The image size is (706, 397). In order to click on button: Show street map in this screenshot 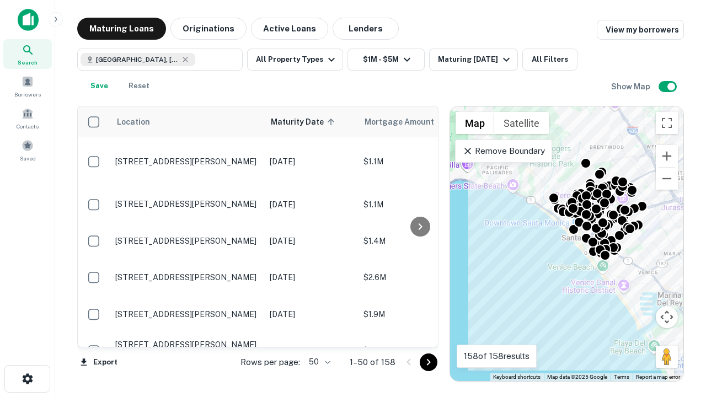, I will do `click(475, 123)`.